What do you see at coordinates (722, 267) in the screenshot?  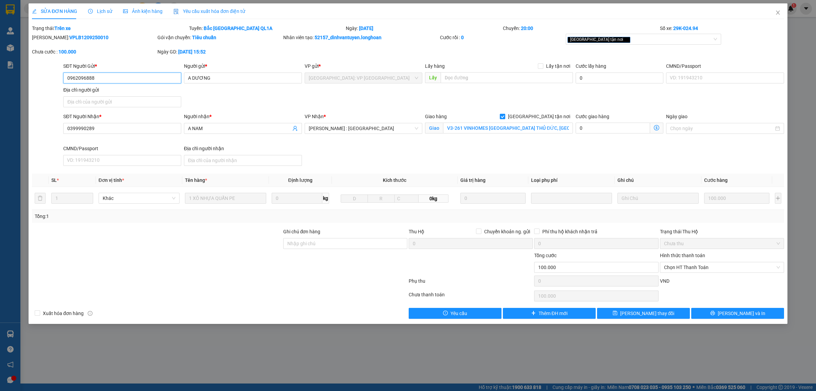 I see `span: Chọn HT Thanh Toán` at bounding box center [722, 267].